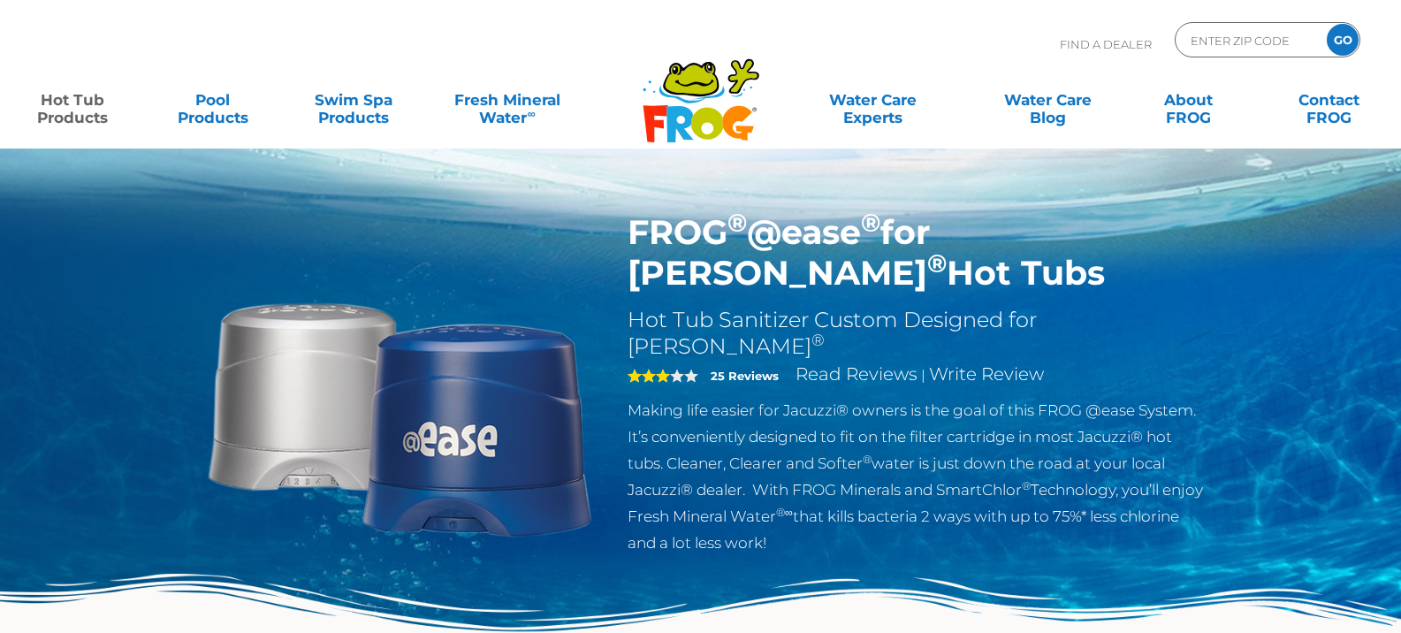 This screenshot has width=1401, height=633. Describe the element at coordinates (1106, 44) in the screenshot. I see `p: Find A Dealer` at that location.